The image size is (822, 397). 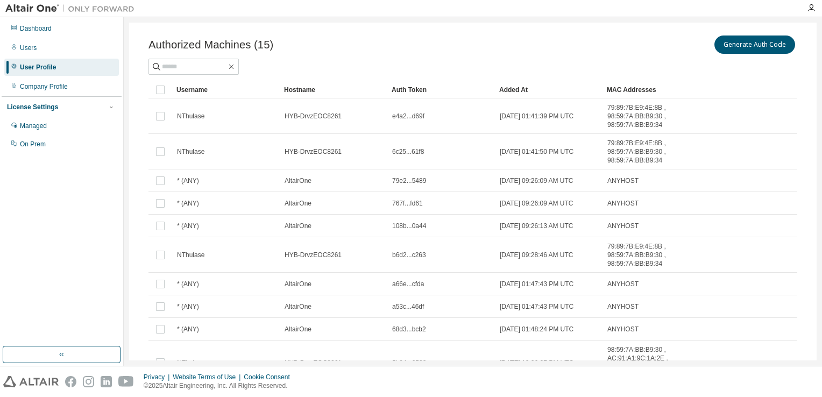 I want to click on span: 767f...fd61, so click(x=407, y=203).